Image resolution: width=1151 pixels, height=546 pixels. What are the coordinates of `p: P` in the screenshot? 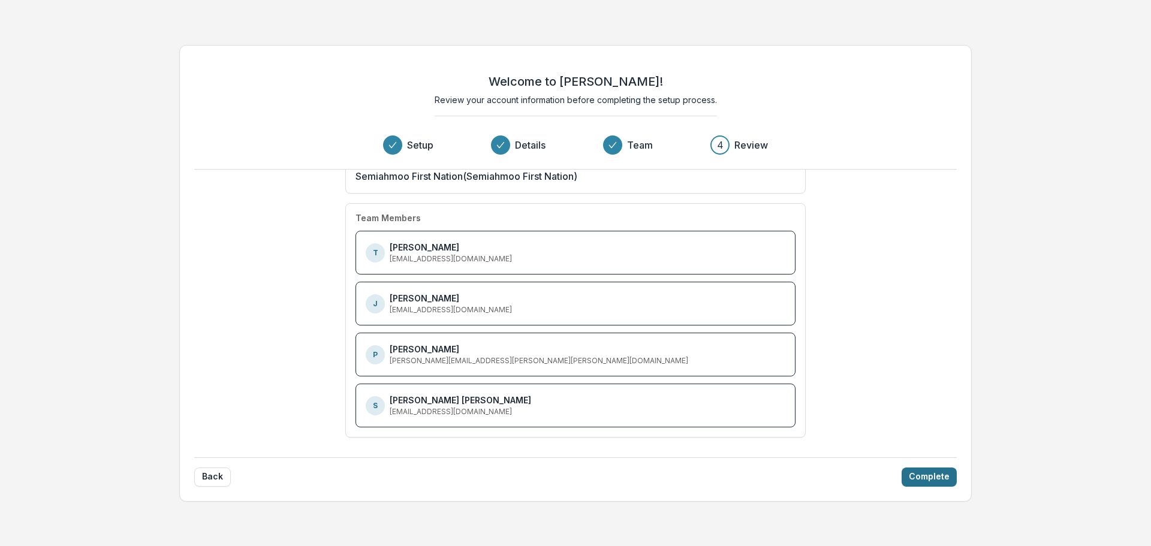 It's located at (375, 355).